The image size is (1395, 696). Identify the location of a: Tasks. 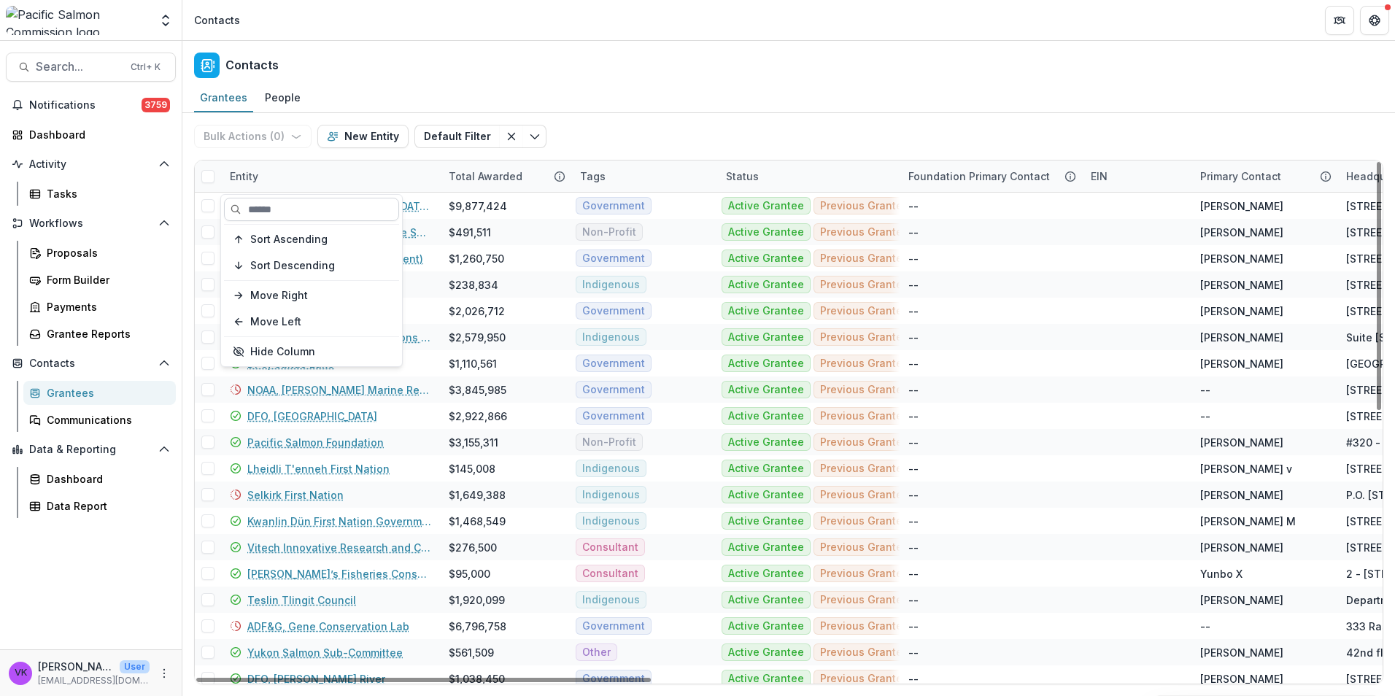
(99, 193).